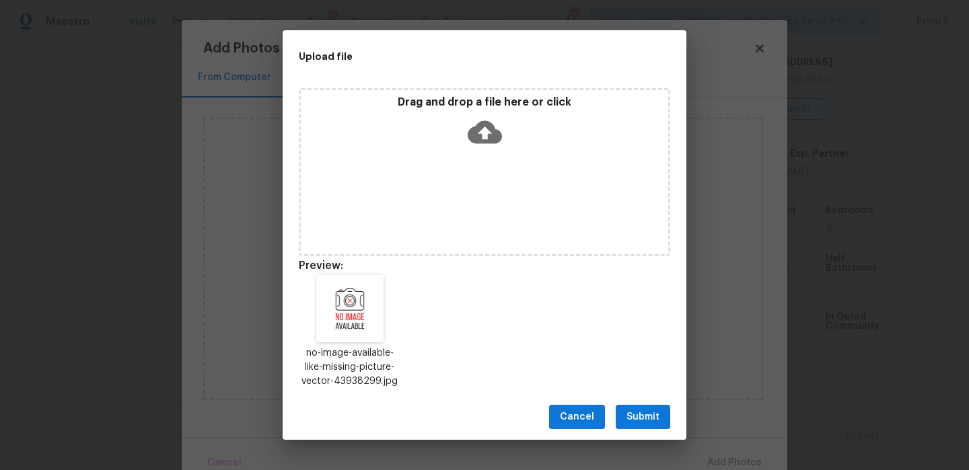  What do you see at coordinates (577, 417) in the screenshot?
I see `button: Cancel` at bounding box center [577, 417].